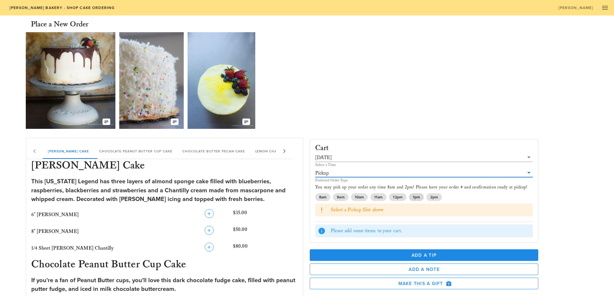  Describe the element at coordinates (213, 151) in the screenshot. I see `div: Chocolate Butter Pecan Cake` at that location.